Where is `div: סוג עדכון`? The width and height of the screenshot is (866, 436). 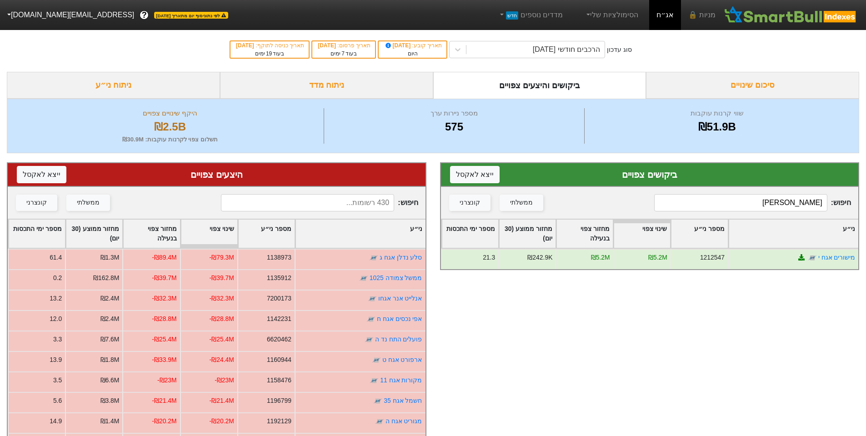
div: סוג עדכון is located at coordinates (619, 50).